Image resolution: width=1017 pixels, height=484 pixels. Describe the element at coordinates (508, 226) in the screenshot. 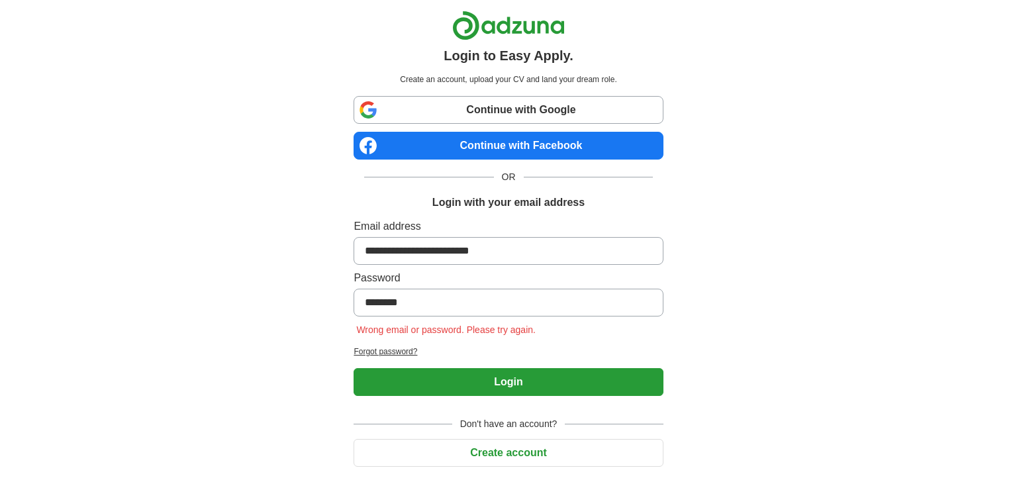

I see `label: Email address` at that location.